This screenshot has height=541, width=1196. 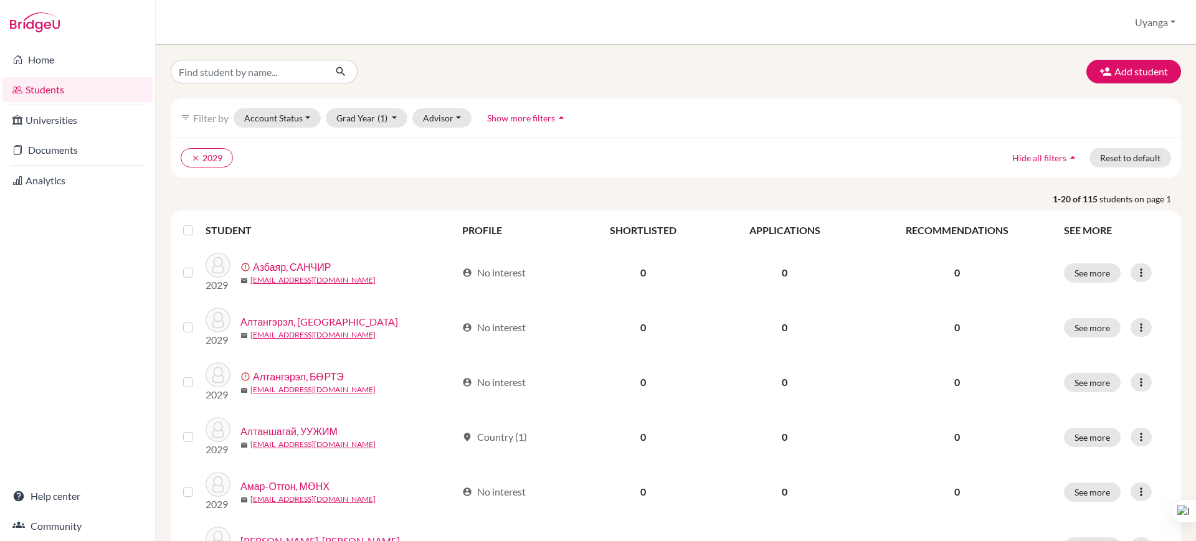 What do you see at coordinates (211, 118) in the screenshot?
I see `span: Filter by` at bounding box center [211, 118].